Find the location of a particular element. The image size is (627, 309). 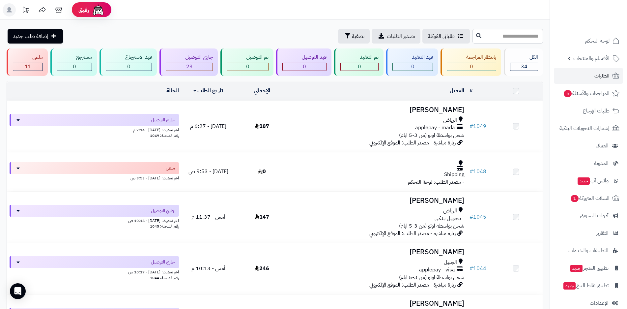

a: أدوات التسويق is located at coordinates (588, 215).